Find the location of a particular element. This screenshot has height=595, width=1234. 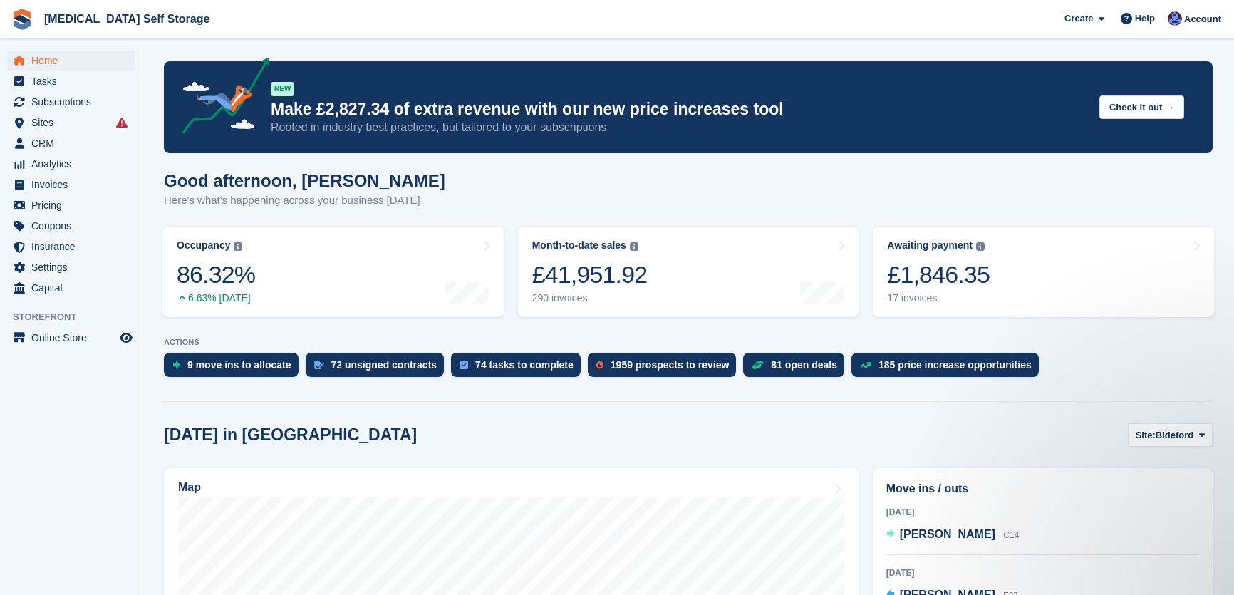

a: 1959 prospects to review is located at coordinates (665, 368).